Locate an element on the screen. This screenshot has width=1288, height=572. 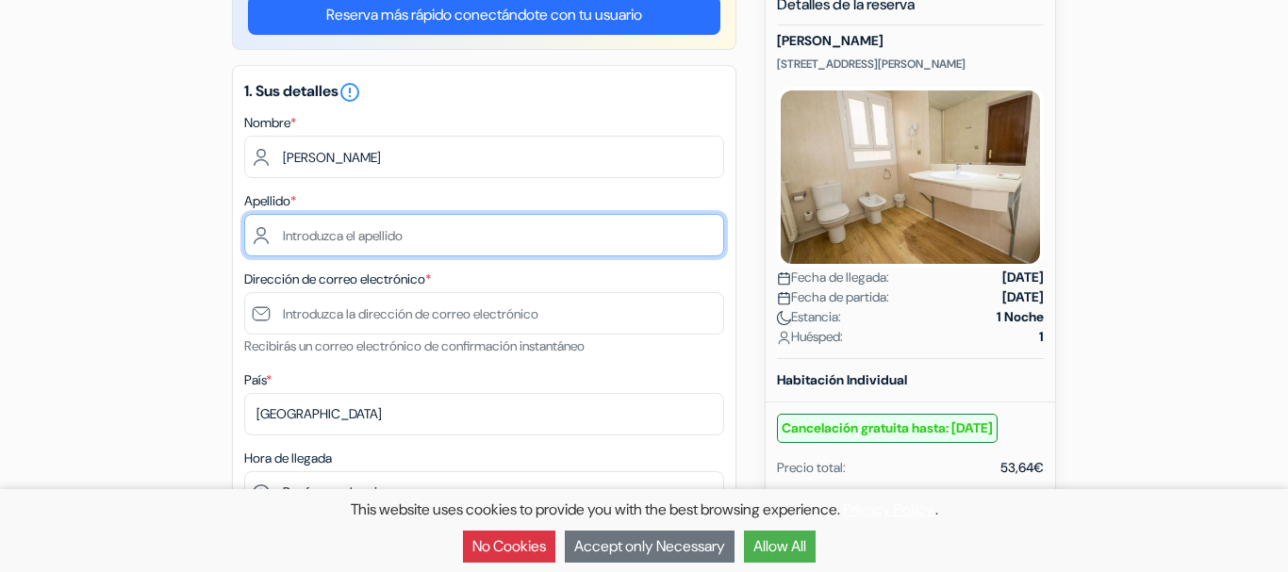
label: Nombre is located at coordinates (270, 123).